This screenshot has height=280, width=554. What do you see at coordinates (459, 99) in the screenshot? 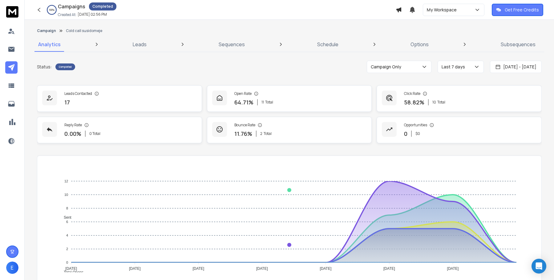
I see `a: Click Rate58.82%10Total` at bounding box center [459, 99].